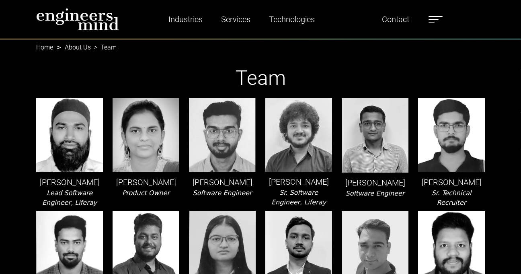 This screenshot has width=521, height=274. Describe the element at coordinates (78, 19) in the screenshot. I see `img: logo` at that location.